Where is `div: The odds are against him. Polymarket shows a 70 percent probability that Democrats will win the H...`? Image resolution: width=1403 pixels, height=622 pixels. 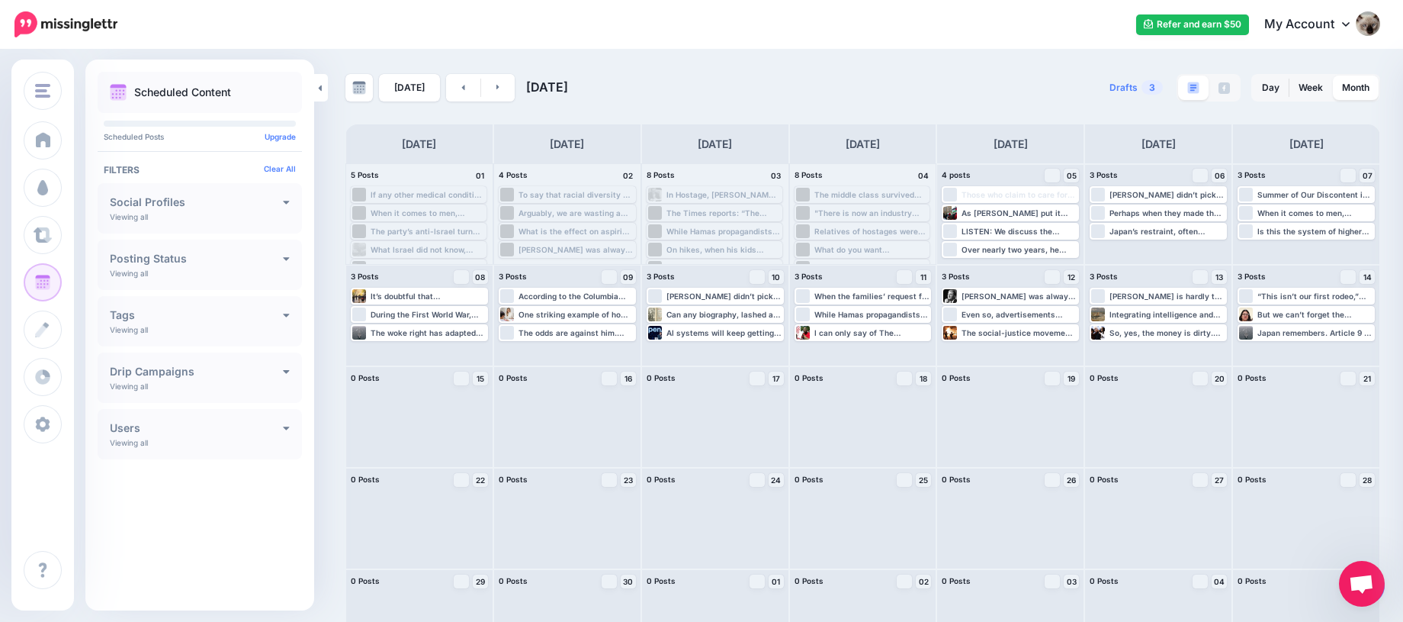
div: The odds are against him. Polymarket shows a 70 percent probability that Democrats will win the H... is located at coordinates (577, 333).